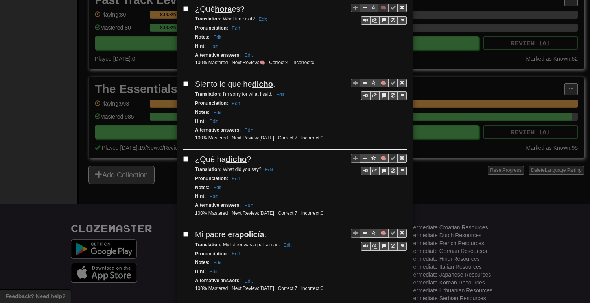 The image size is (590, 303). I want to click on span: Siento lo que he ., so click(235, 84).